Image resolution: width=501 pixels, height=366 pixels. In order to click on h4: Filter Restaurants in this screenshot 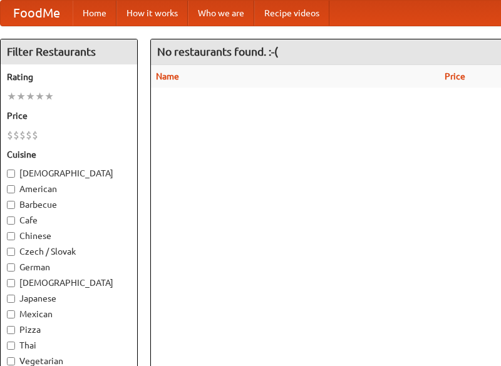, I will do `click(69, 52)`.